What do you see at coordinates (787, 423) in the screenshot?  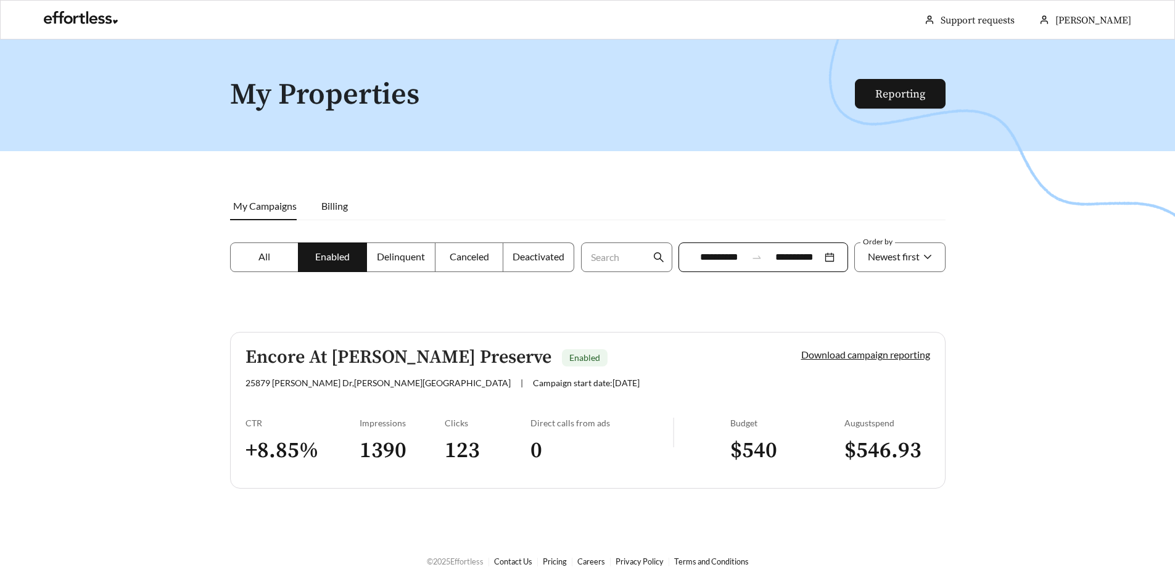 I see `div: Budget` at bounding box center [787, 423].